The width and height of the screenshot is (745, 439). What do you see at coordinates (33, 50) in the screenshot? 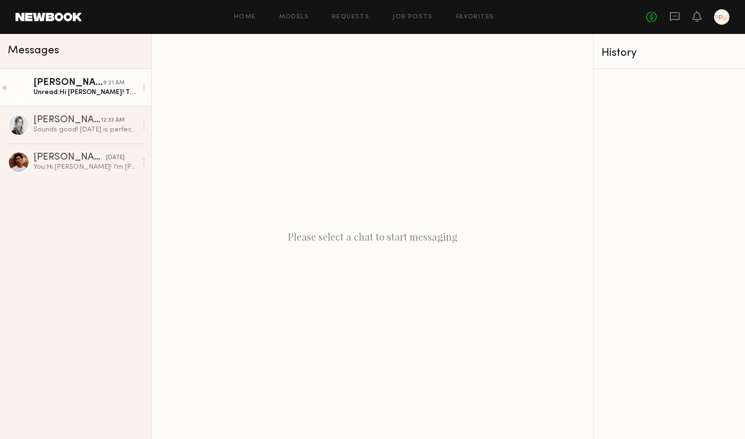
I see `span: Messages` at bounding box center [33, 50].